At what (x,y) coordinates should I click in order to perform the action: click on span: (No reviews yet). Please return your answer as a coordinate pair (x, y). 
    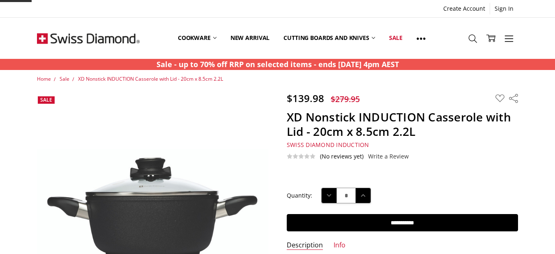
    Looking at the image, I should click on (342, 156).